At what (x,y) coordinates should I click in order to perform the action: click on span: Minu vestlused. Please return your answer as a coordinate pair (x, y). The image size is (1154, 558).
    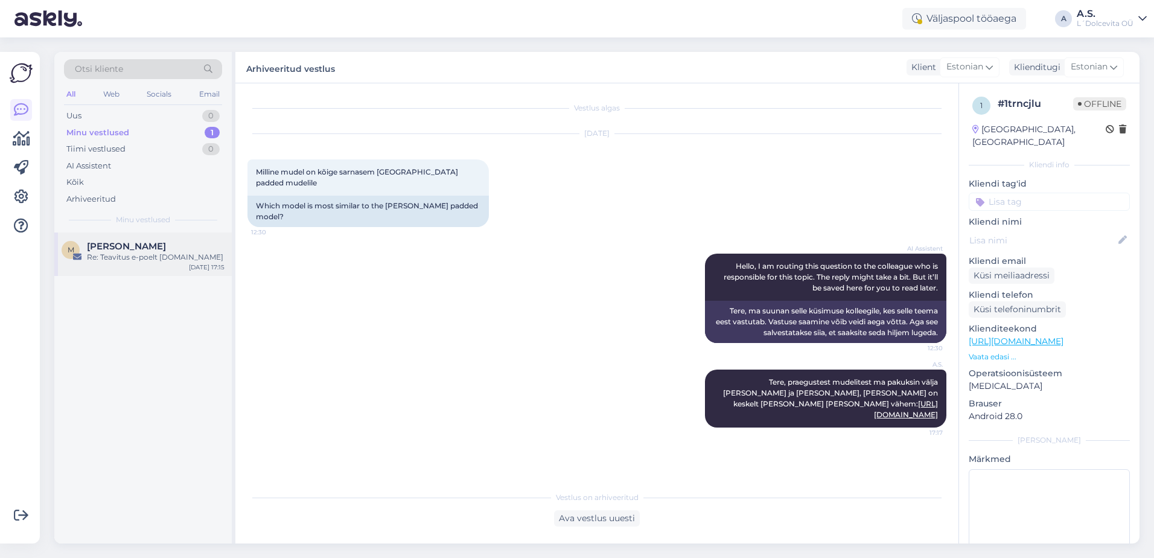
    Looking at the image, I should click on (143, 220).